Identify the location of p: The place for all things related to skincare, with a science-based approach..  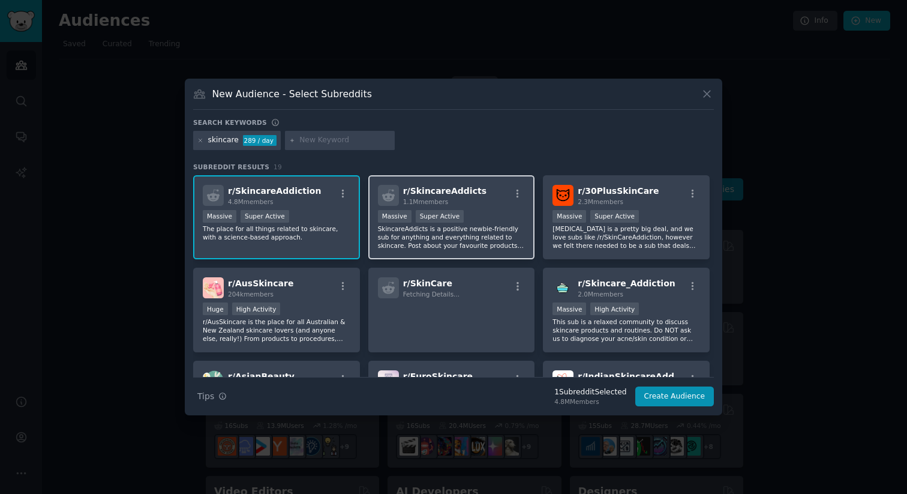
(277, 233).